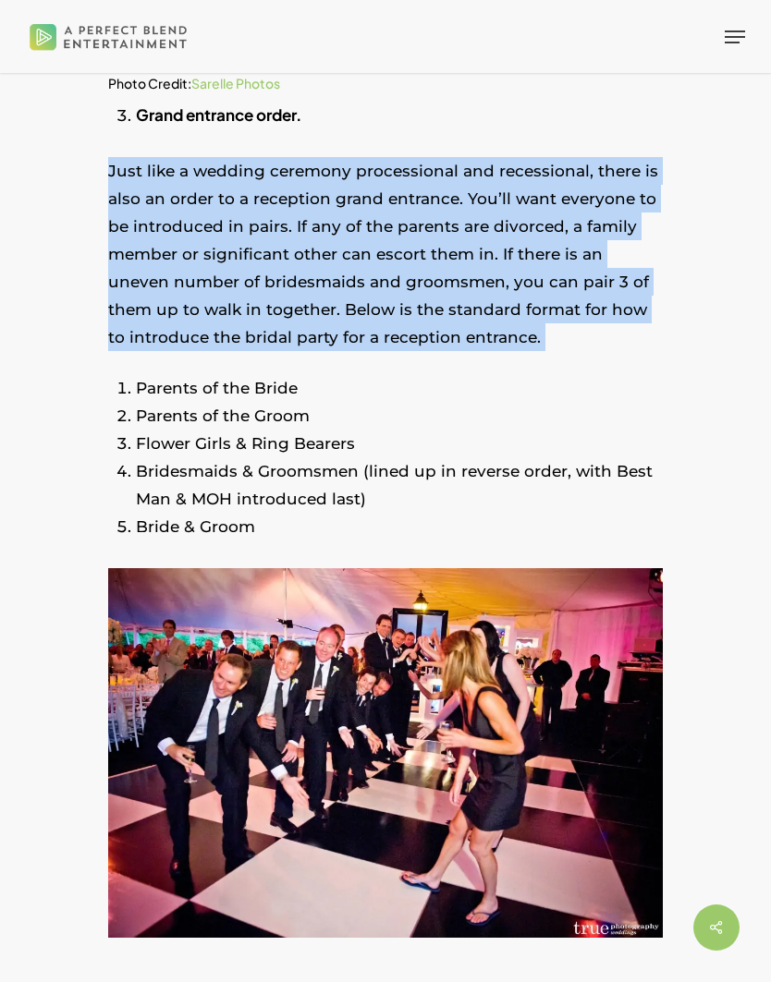  What do you see at coordinates (385, 753) in the screenshot?
I see `img: entrance song, Reception grand entrance, reception entrance, introductions, Hudson Valley DJ, Wed...` at bounding box center [385, 753].